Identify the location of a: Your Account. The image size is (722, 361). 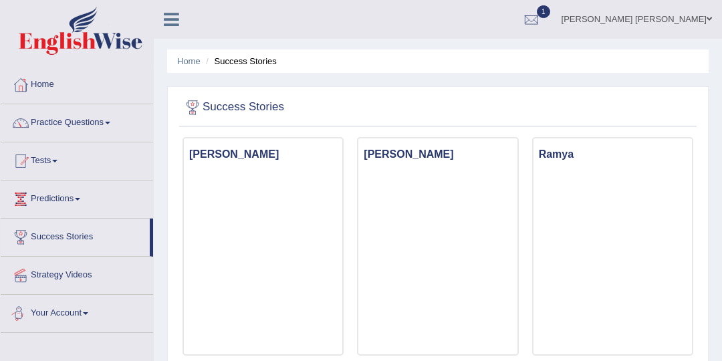
(77, 312).